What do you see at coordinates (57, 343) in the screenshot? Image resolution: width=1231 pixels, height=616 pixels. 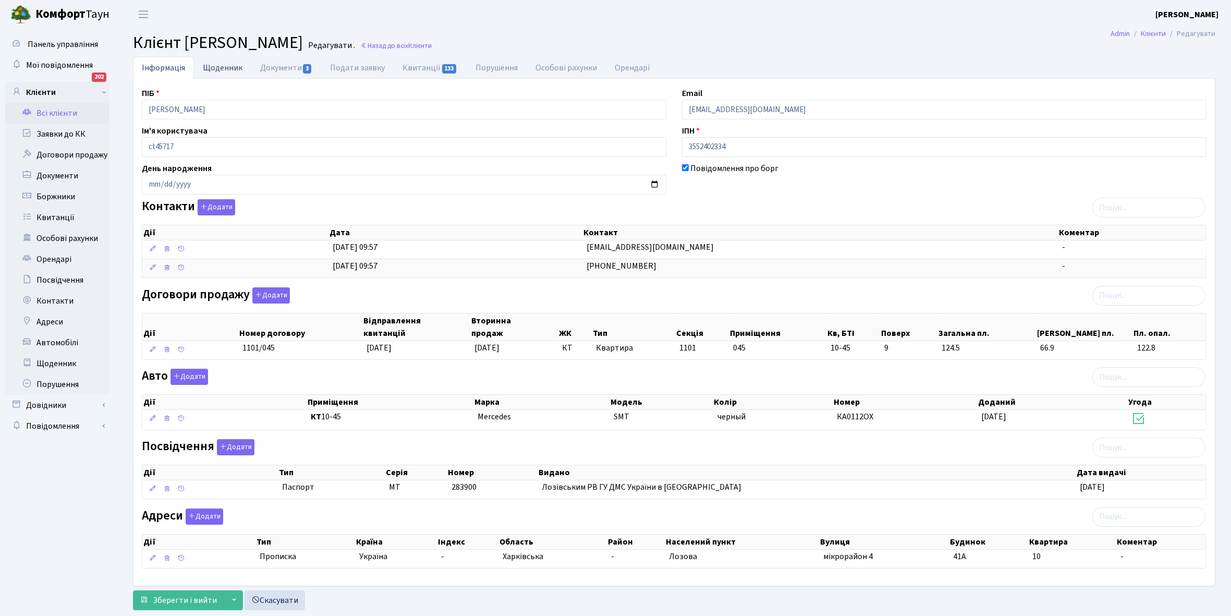 I see `a: Автомобілі` at bounding box center [57, 343].